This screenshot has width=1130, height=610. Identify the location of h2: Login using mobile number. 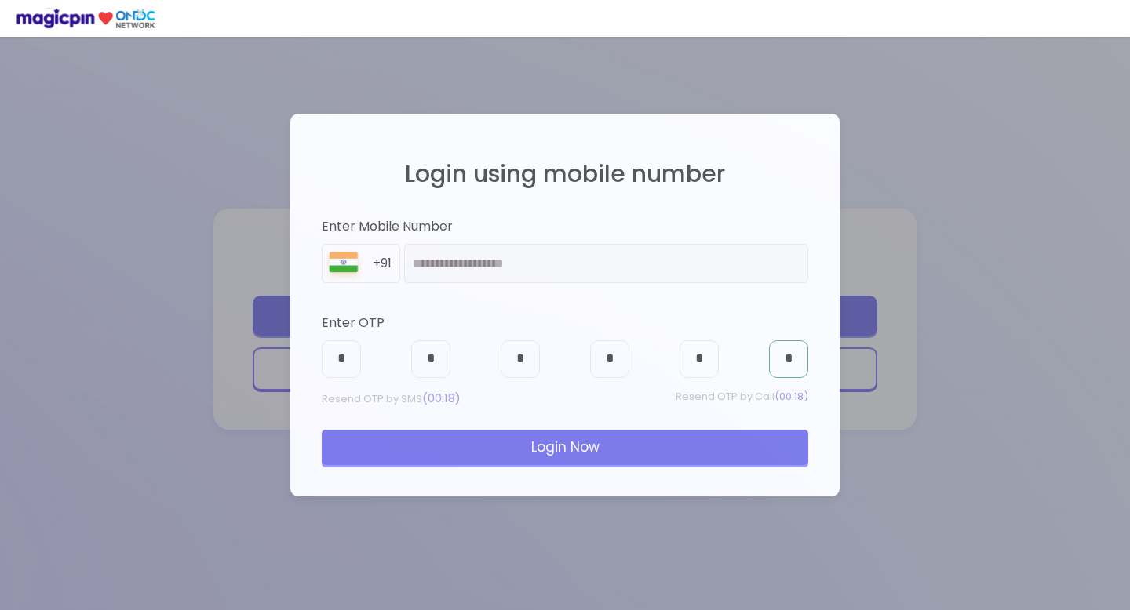
(565, 173).